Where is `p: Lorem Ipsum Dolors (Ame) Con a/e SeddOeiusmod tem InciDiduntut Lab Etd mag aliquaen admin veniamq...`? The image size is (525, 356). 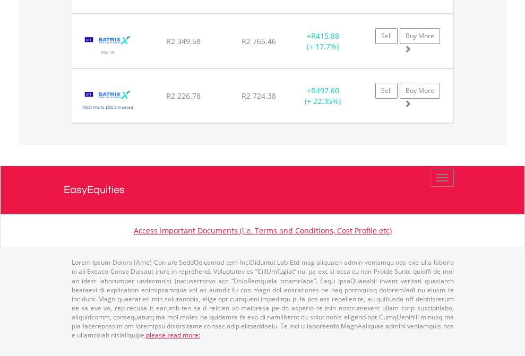
p: Lorem Ipsum Dolors (Ame) Con a/e SeddOeiusmod tem InciDiduntut Lab Etd mag aliquaen admin veniamq... is located at coordinates (263, 299).